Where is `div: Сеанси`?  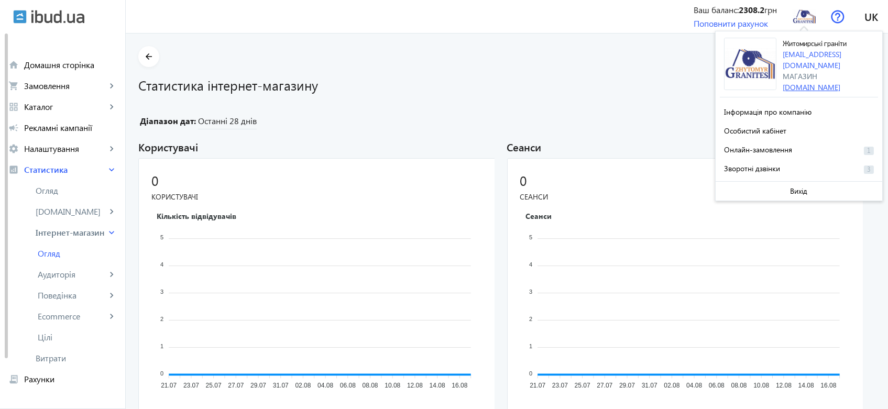 div: Сеанси is located at coordinates (687, 197).